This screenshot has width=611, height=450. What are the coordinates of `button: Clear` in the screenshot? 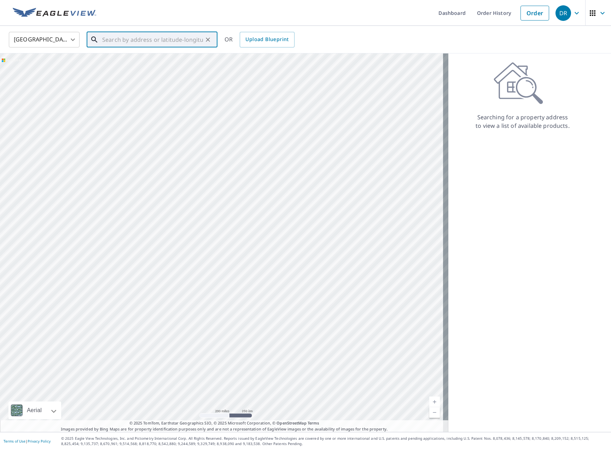 It's located at (208, 40).